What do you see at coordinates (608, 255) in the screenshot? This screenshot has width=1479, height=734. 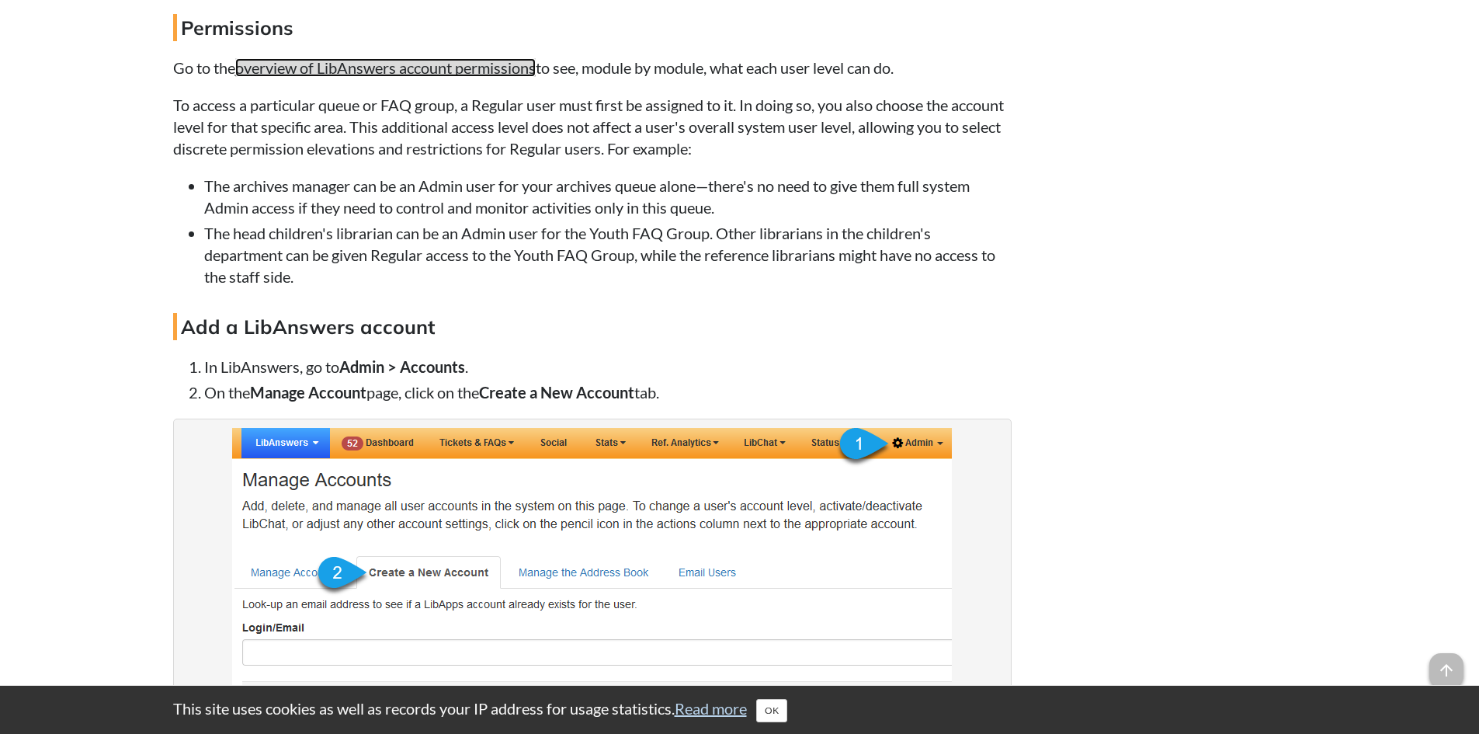 I see `li: The head children's librarian can be an Admin user for the Youth FAQ Group. Other librarians in t...` at bounding box center [608, 255].